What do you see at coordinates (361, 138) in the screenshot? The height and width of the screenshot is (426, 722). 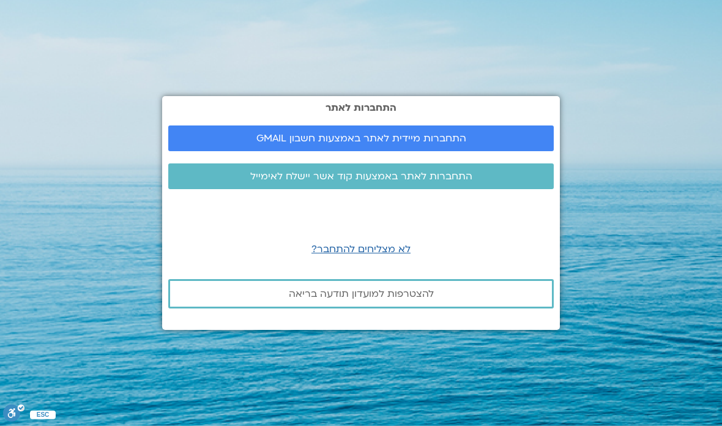 I see `span: התחברות מיידית לאתר באמצעות חשבון GMAIL` at bounding box center [361, 138].